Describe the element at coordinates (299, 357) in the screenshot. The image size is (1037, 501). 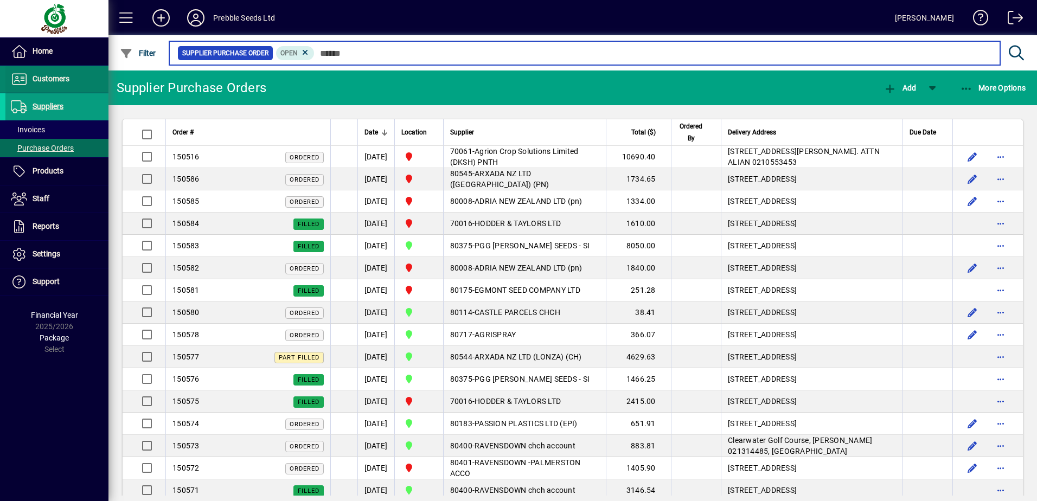
I see `span: Part Filled` at that location.